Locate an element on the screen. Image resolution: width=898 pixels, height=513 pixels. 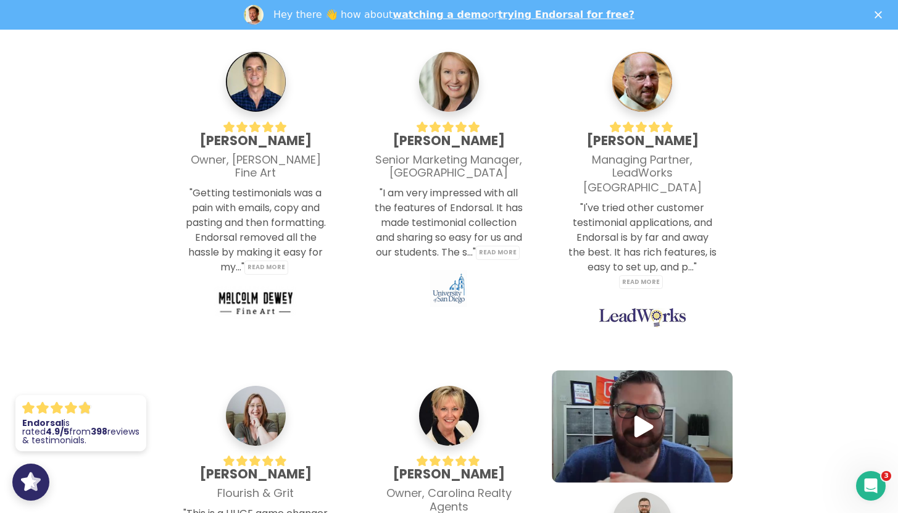
h4: Owner, Carolina Realty Agents is located at coordinates (449, 499).